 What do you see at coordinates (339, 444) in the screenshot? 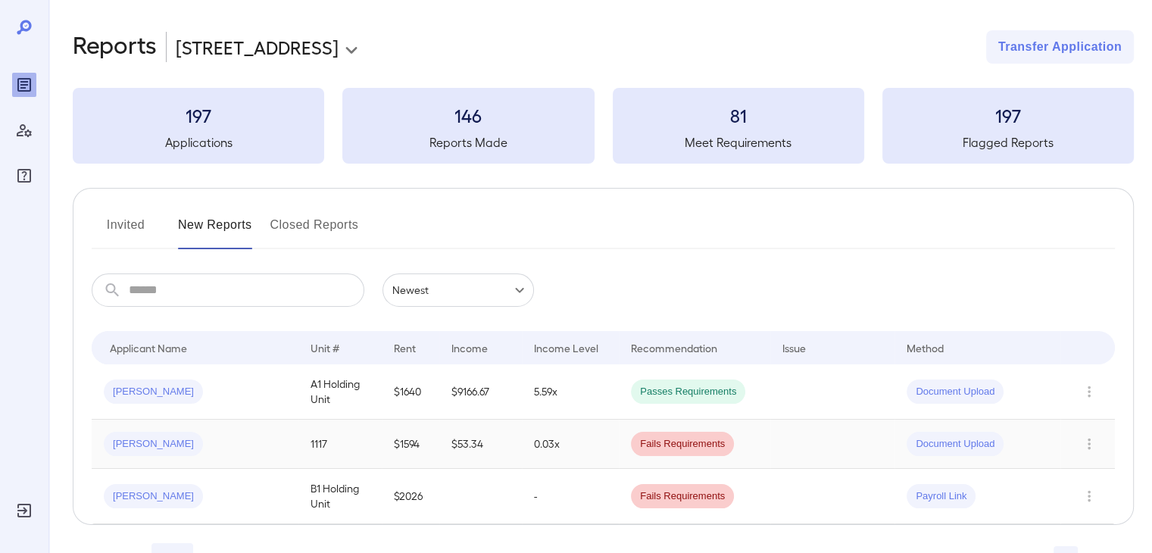
I see `td: 1117` at bounding box center [339, 444].